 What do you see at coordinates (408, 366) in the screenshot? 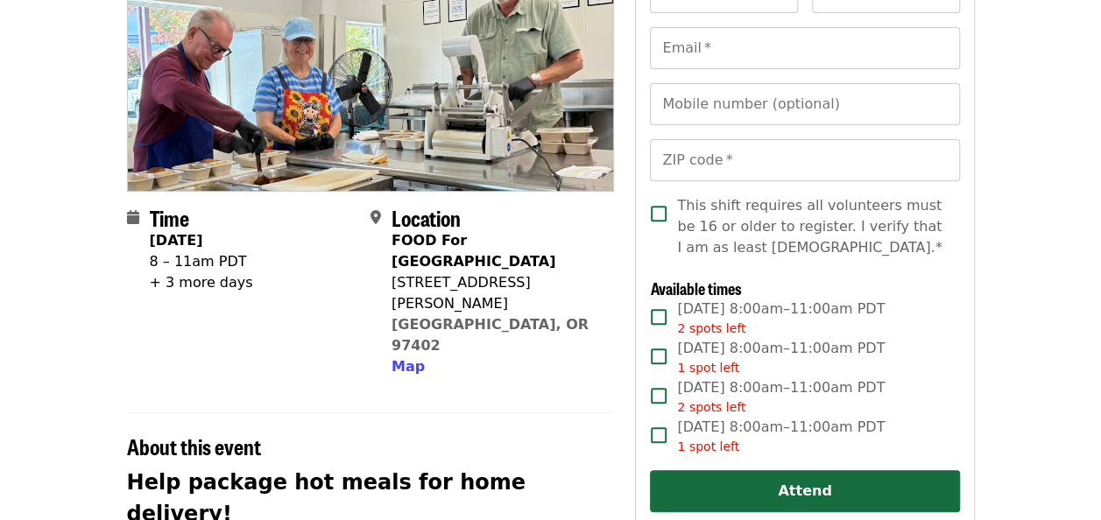
I see `span: Map` at bounding box center [408, 366].